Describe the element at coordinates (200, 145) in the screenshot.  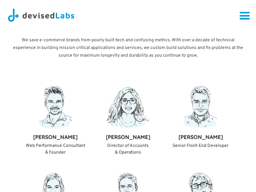
I see `div: Senior Front-End Developer` at that location.